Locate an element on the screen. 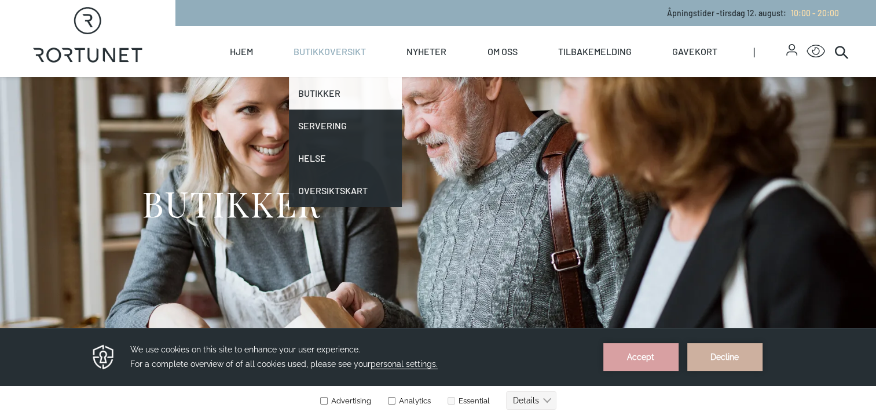 Image resolution: width=876 pixels, height=415 pixels. input: Analytics is located at coordinates (391, 72).